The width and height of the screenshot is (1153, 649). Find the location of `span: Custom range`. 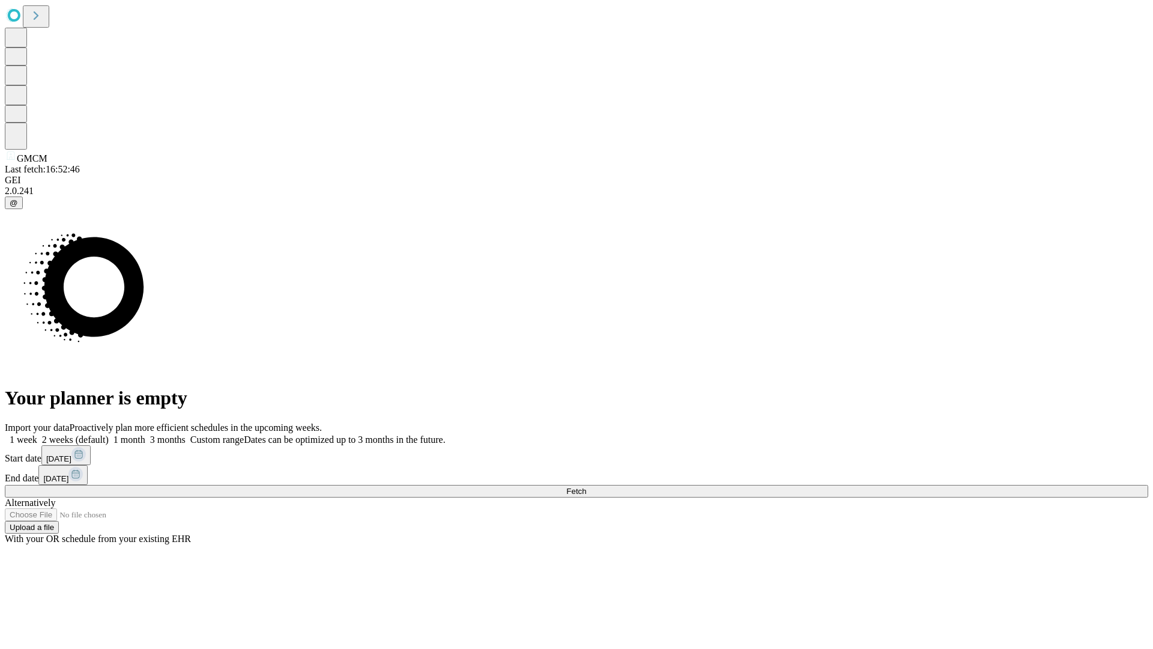

span: Custom range is located at coordinates (217, 439).